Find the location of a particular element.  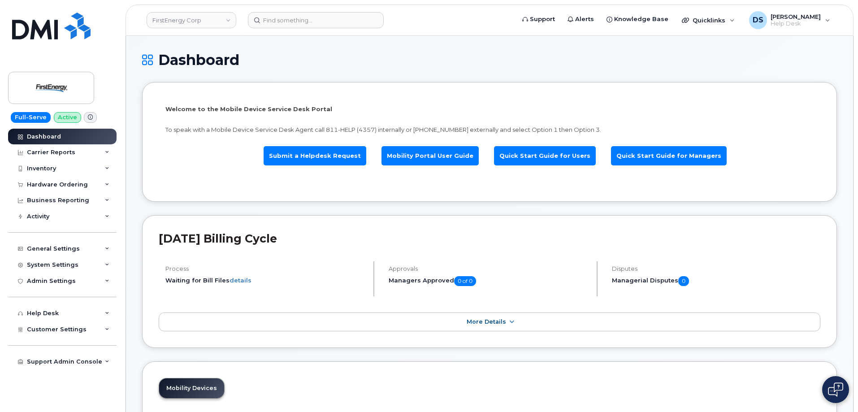

h4: Process is located at coordinates (265, 268).